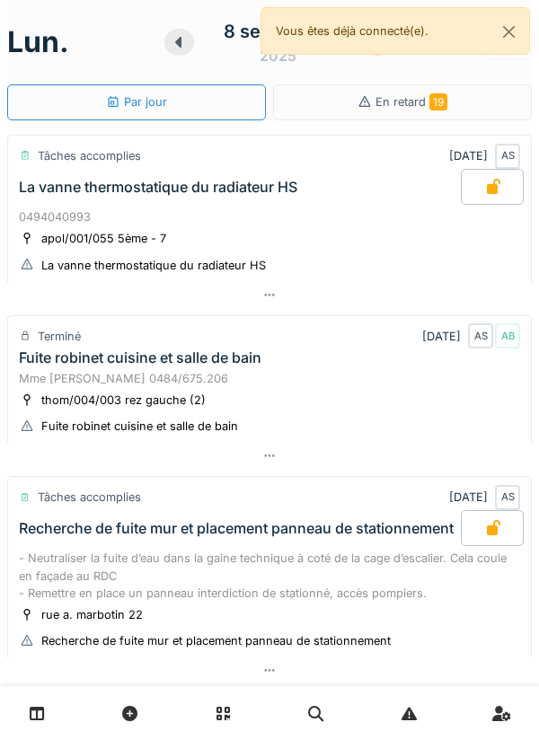 The height and width of the screenshot is (740, 539). Describe the element at coordinates (270, 576) in the screenshot. I see `div: - Neutraliser la fuite d’eau dans la gaine technique à coté de la cage d’escalier. Cela coule en ...` at that location.